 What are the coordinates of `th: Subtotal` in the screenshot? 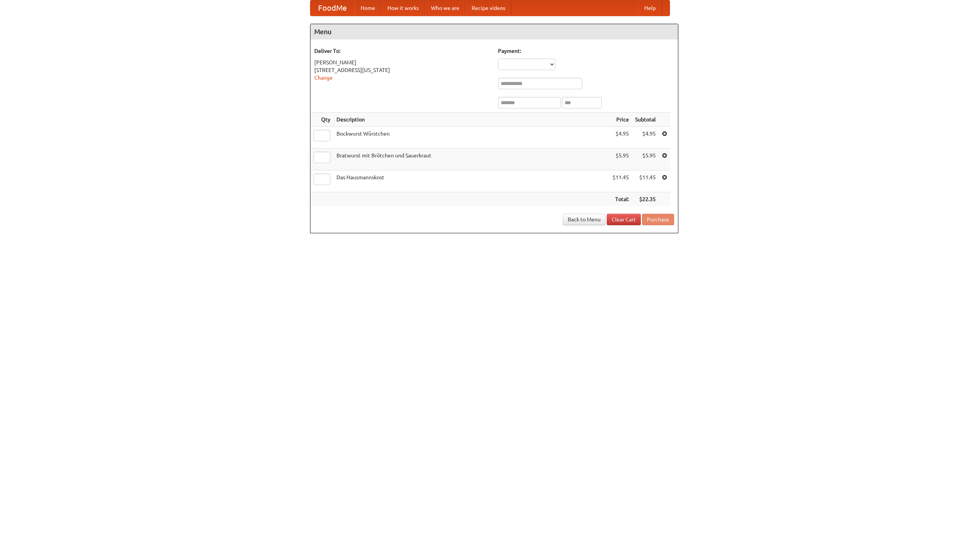 It's located at (645, 119).